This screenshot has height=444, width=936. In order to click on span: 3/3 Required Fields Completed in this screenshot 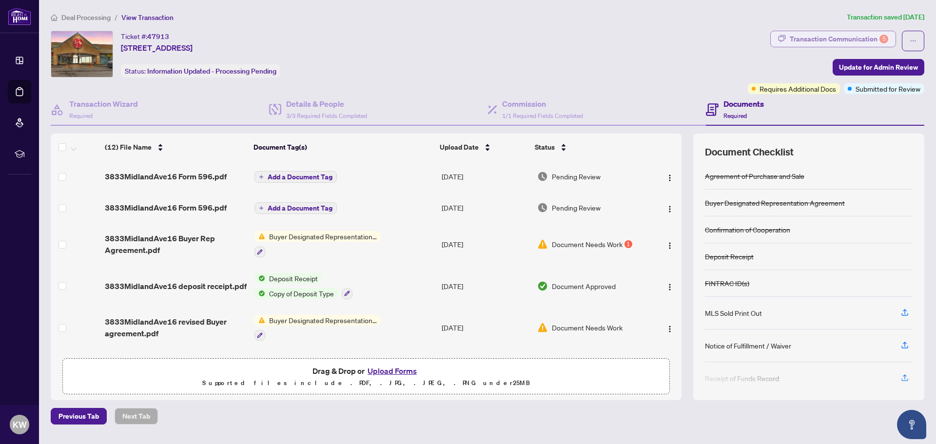, I will do `click(327, 116)`.